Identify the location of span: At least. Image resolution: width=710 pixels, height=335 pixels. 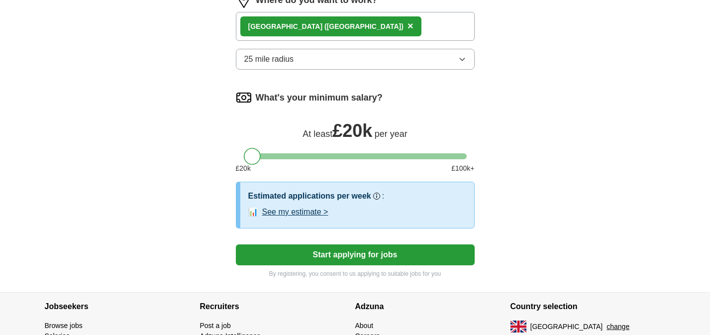
(317, 134).